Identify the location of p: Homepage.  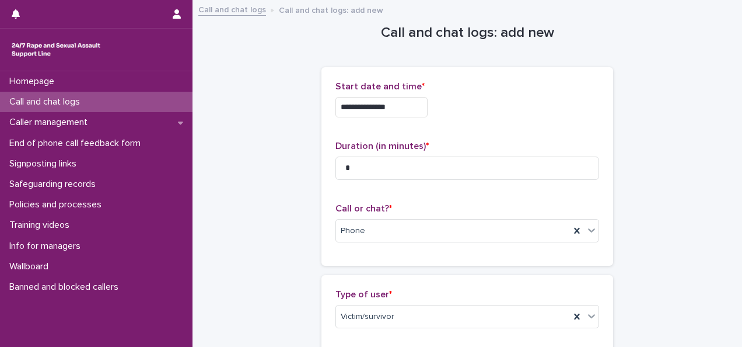
(34, 81).